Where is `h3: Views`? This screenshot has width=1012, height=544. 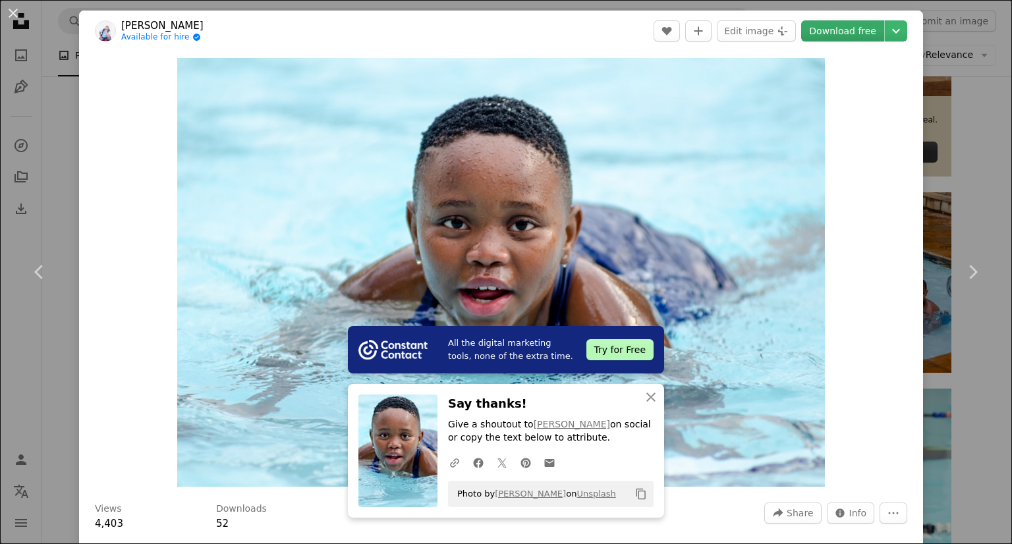 h3: Views is located at coordinates (108, 509).